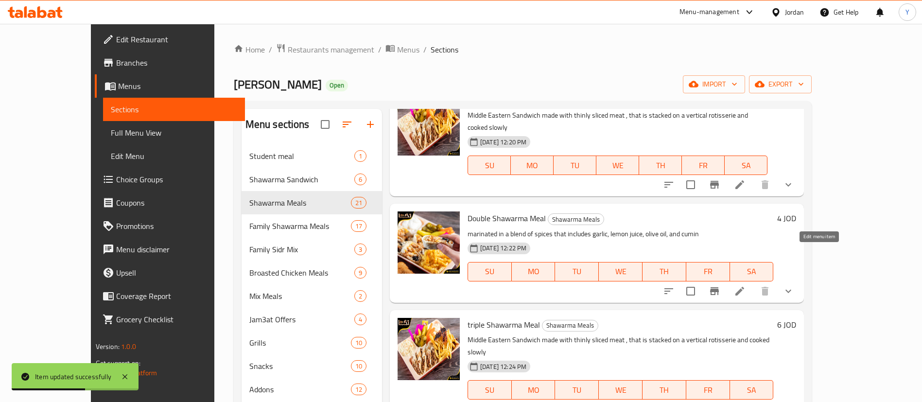  What do you see at coordinates (176, 249) in the screenshot?
I see `span: Menu disclaimer` at bounding box center [176, 249].